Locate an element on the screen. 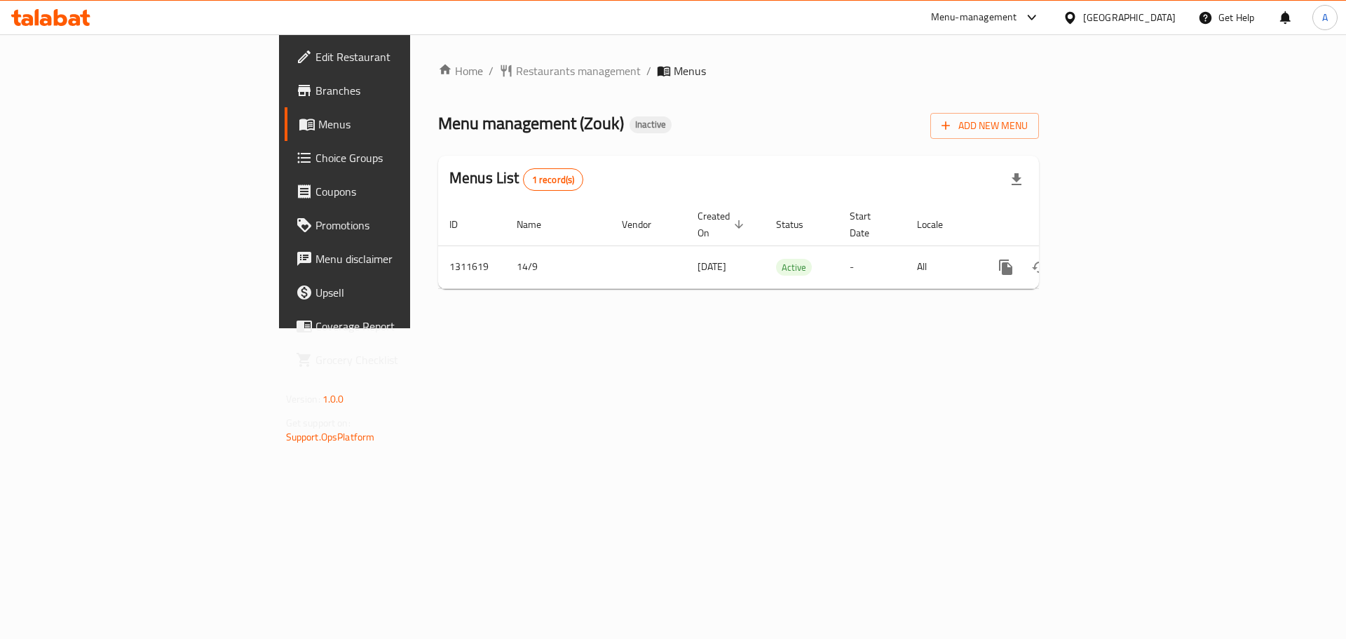 This screenshot has height=639, width=1346. div: Menu-management is located at coordinates (974, 18).